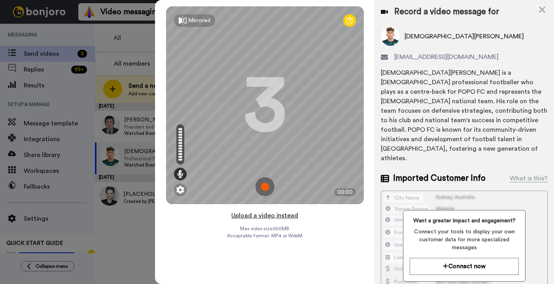 The width and height of the screenshot is (554, 284). I want to click on span: Want a greater impact and engagement?, so click(464, 220).